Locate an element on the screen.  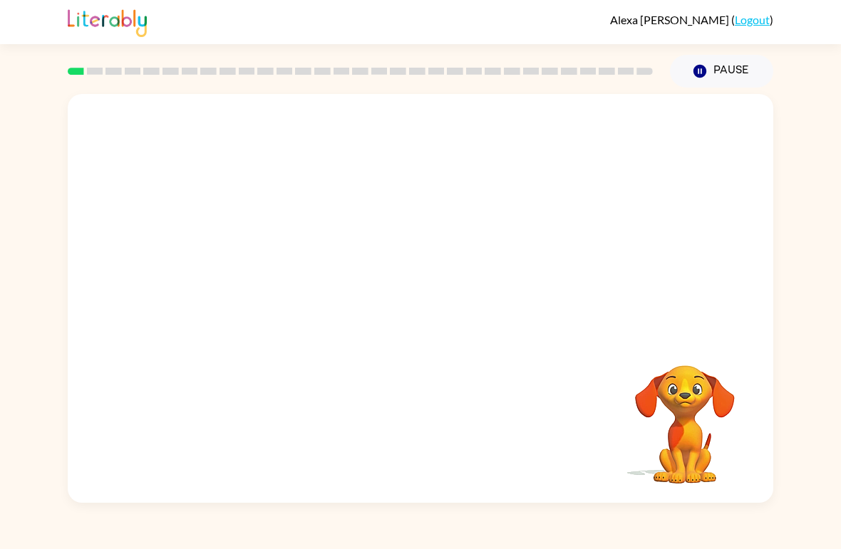
a: Logout is located at coordinates (752, 19).